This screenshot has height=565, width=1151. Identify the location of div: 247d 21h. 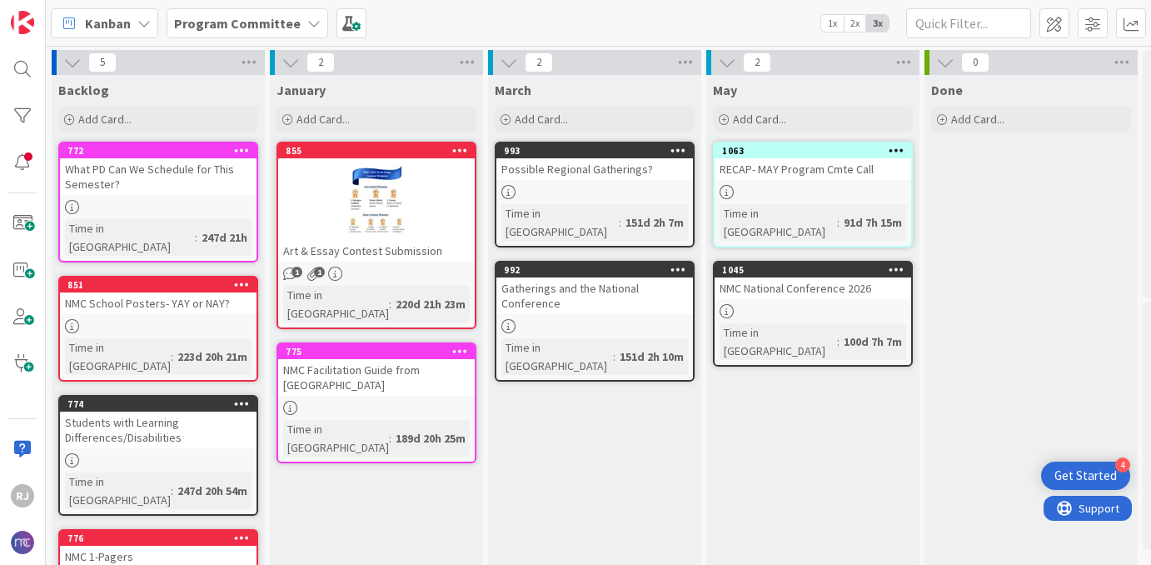
(224, 237).